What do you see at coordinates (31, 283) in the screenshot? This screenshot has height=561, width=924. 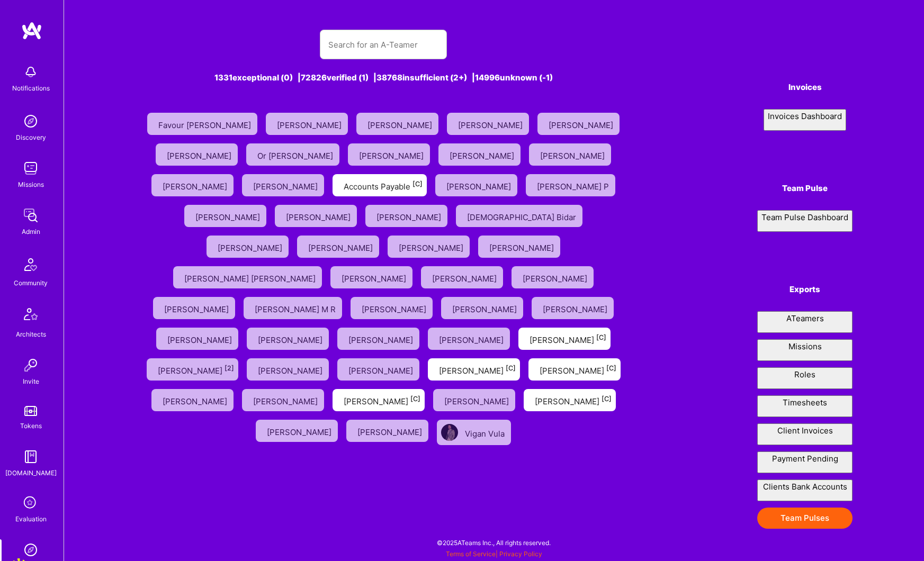 I see `div: Community` at bounding box center [31, 283].